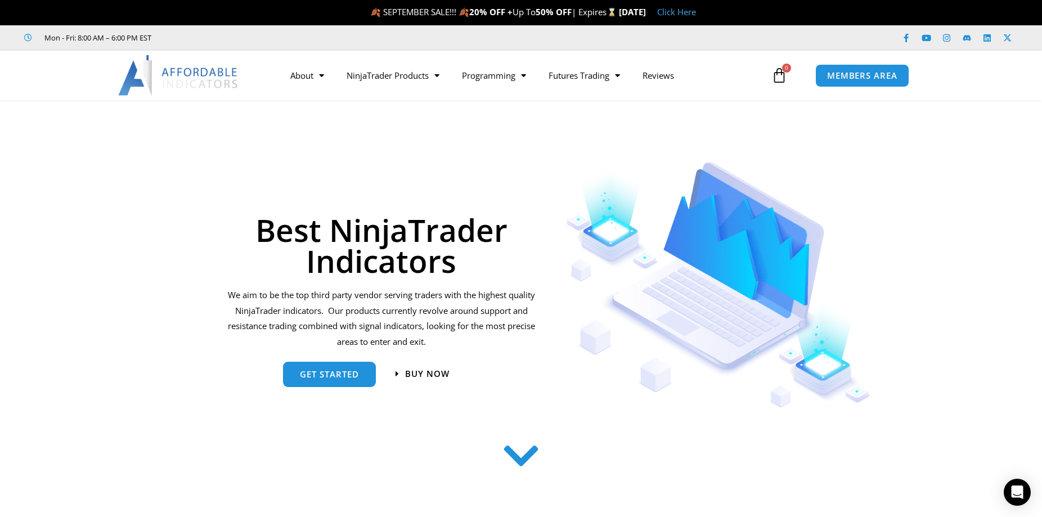 The width and height of the screenshot is (1042, 517). I want to click on span: Buy now, so click(427, 373).